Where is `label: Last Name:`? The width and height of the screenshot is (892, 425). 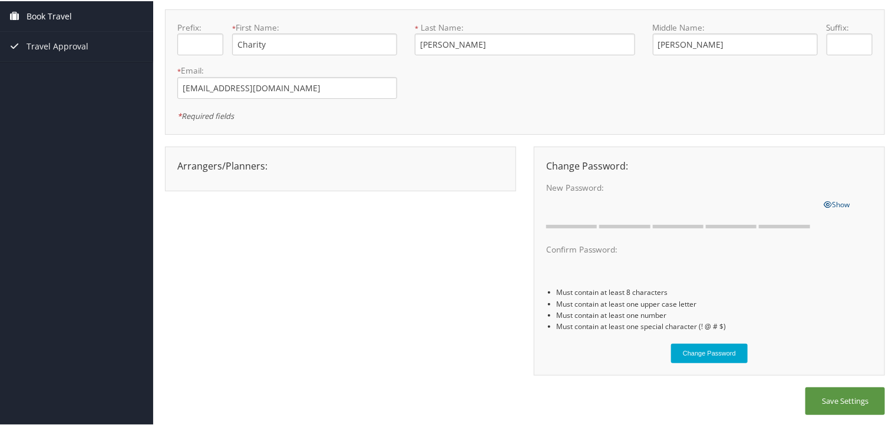
label: Last Name: is located at coordinates (524, 27).